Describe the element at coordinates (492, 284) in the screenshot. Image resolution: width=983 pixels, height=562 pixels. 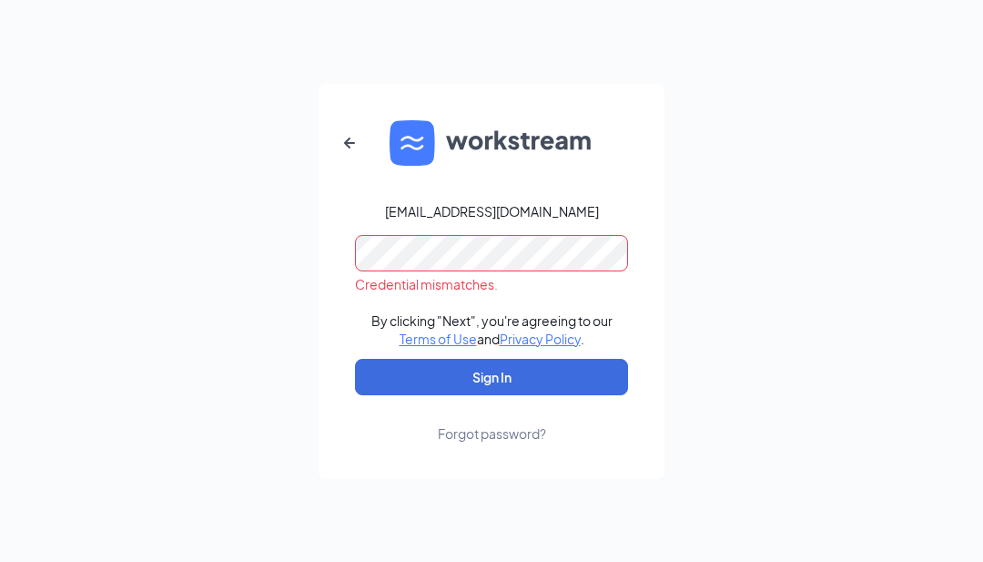
I see `div: Credential mismatches.` at that location.